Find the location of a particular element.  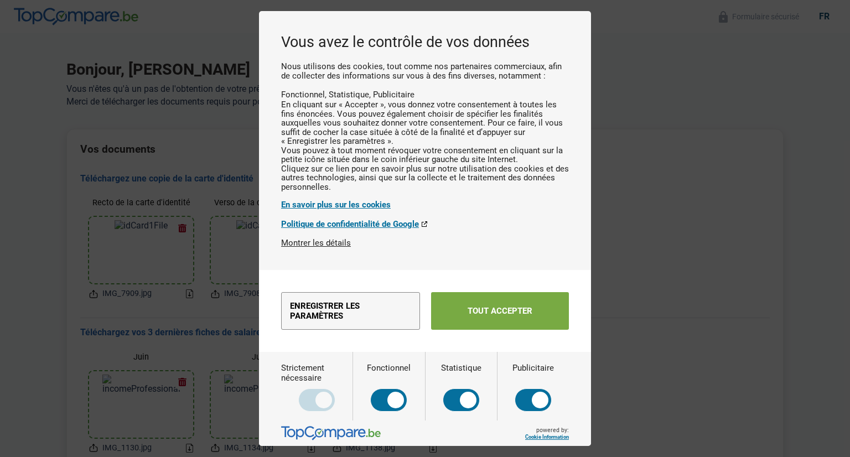

li: Publicitaire is located at coordinates (394, 95).